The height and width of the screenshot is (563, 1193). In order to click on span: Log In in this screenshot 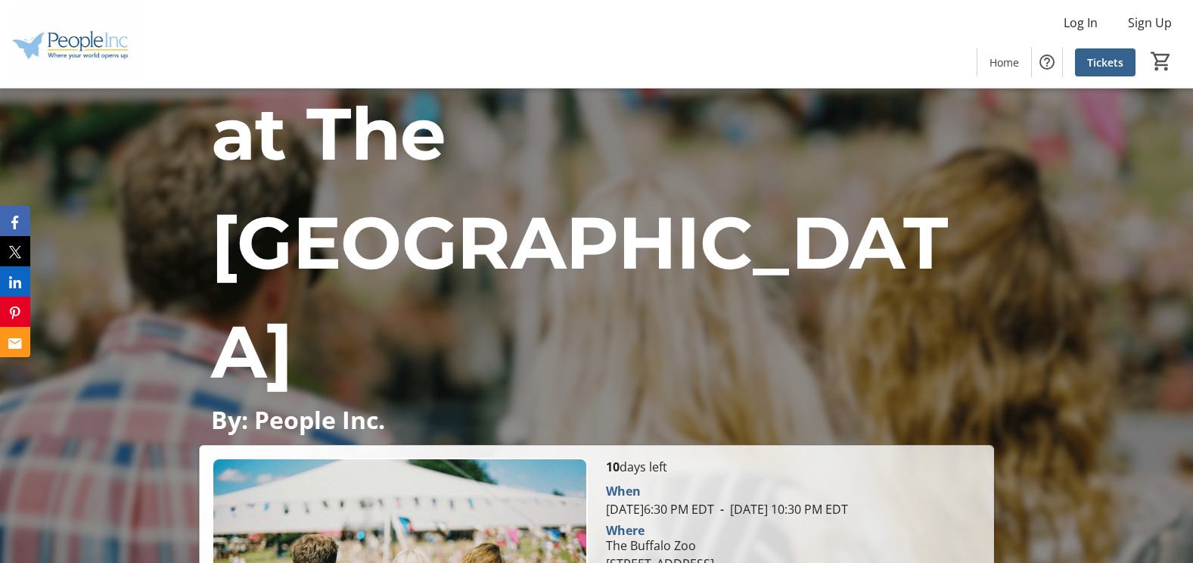, I will do `click(1080, 23)`.